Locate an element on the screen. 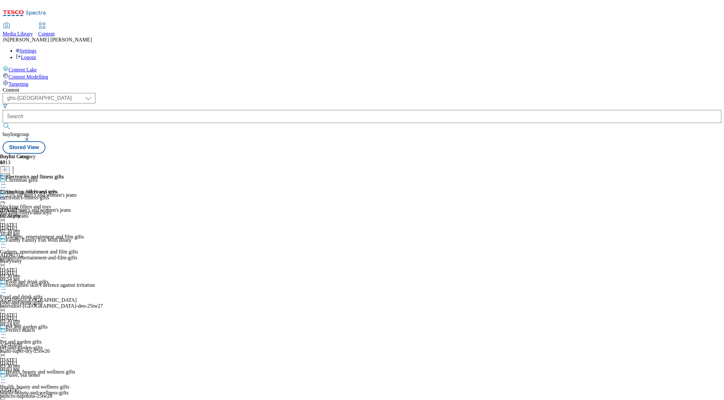  span: Content Lake is located at coordinates (23, 70).